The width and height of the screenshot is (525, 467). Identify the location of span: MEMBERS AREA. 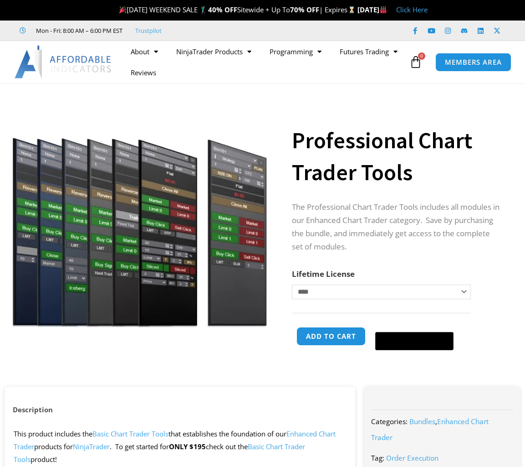
(473, 62).